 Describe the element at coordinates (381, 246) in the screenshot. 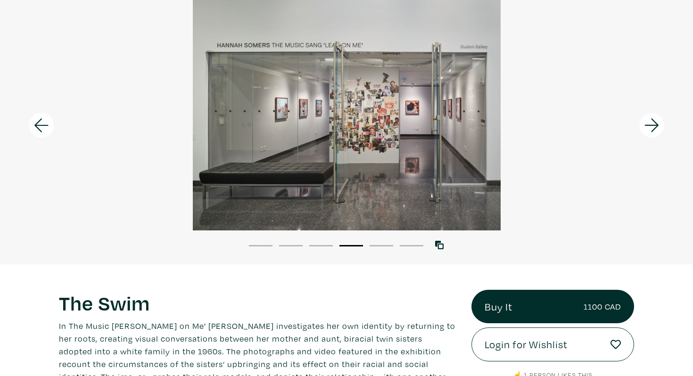

I see `button: 5 of 6` at that location.